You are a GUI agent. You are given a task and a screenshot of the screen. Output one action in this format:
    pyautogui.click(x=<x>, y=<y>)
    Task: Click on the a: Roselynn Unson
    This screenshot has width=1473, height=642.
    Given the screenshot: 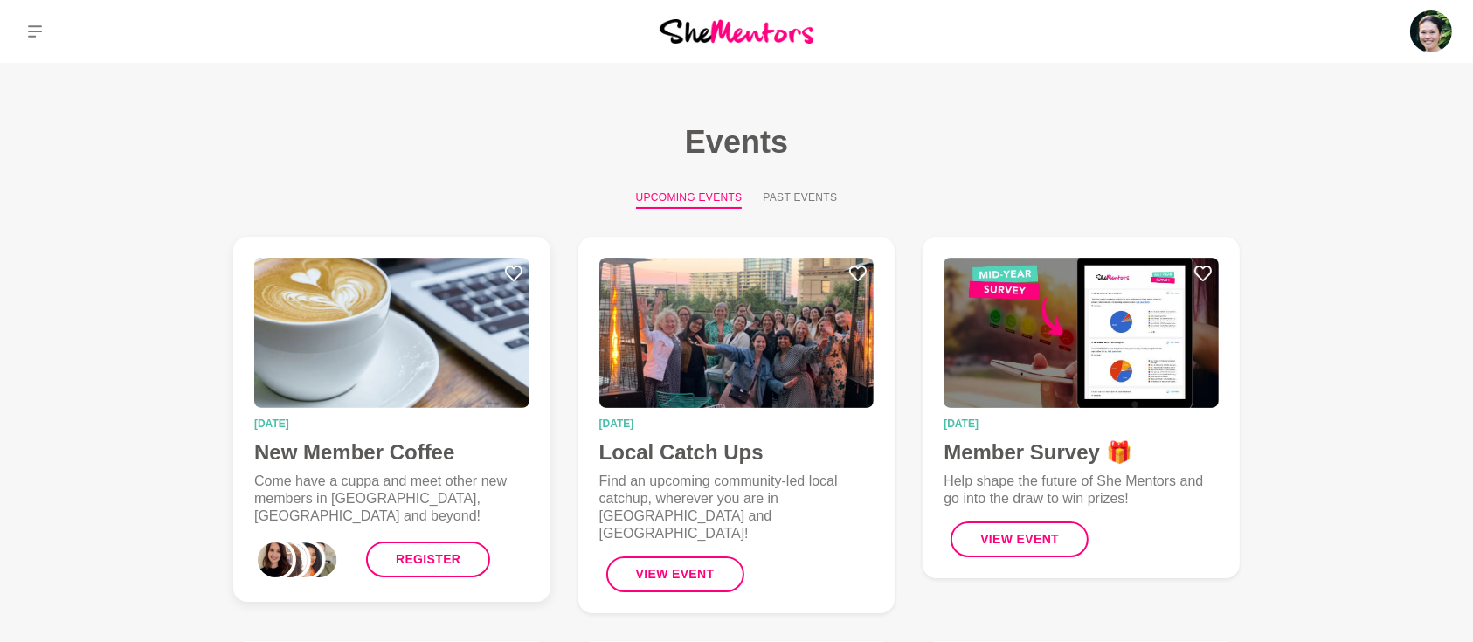 What is the action you would take?
    pyautogui.click(x=1431, y=31)
    